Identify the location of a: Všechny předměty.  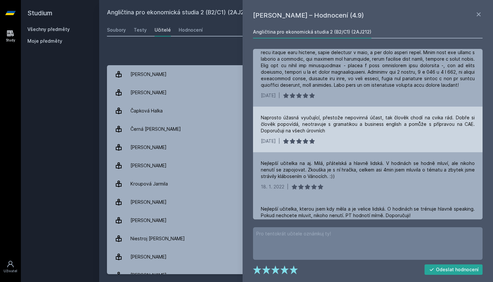
(49, 29).